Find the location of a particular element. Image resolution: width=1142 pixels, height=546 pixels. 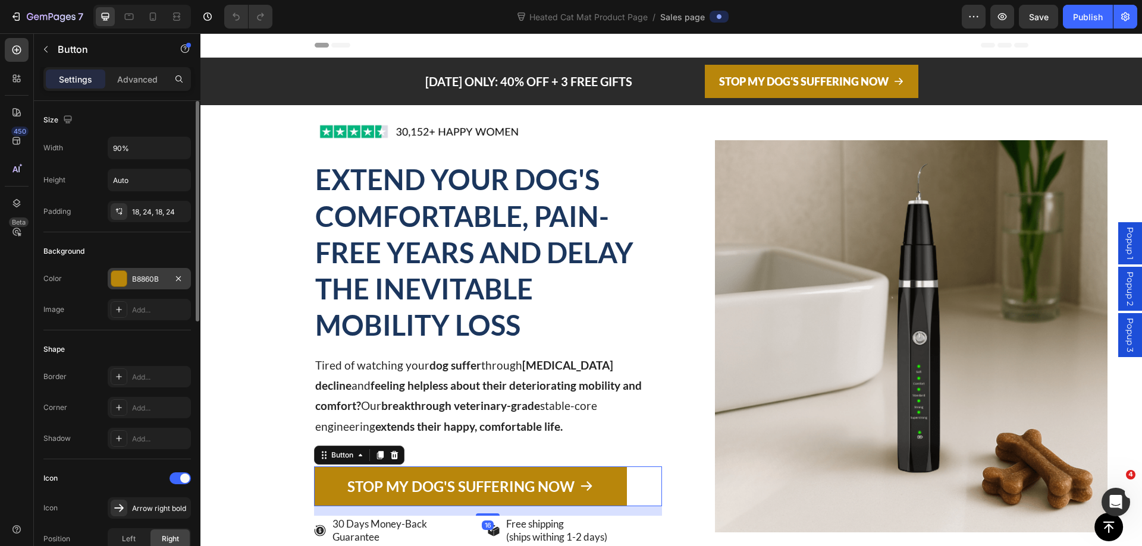

div: Size is located at coordinates (59, 120).